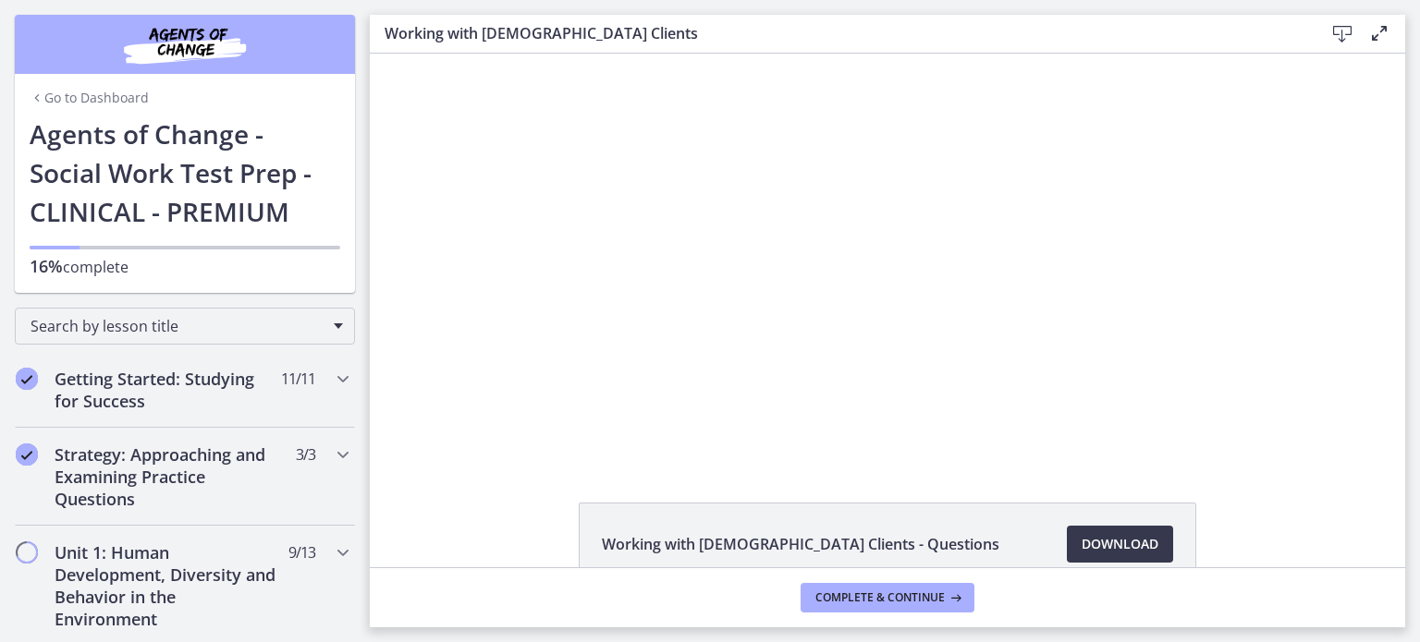 The height and width of the screenshot is (642, 1420). What do you see at coordinates (167, 586) in the screenshot?
I see `h2: Unit 1: Human Development, Diversity and Behavior in the Environment` at bounding box center [167, 586].